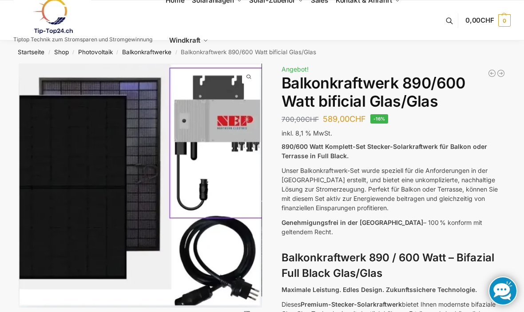  Describe the element at coordinates (95, 52) in the screenshot. I see `a: Photovoltaik` at that location.